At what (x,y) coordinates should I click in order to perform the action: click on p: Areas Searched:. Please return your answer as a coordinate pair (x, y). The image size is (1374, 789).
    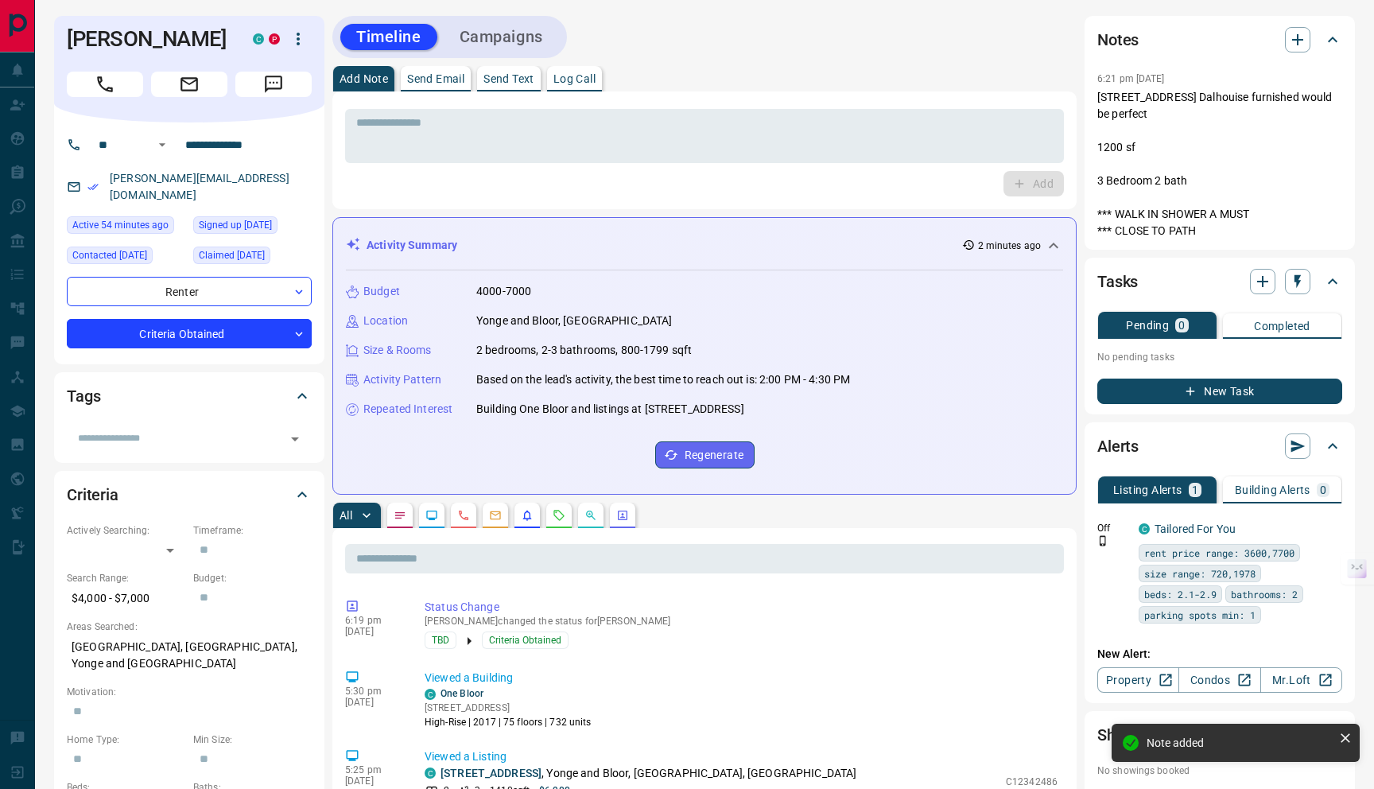
    Looking at the image, I should click on (189, 627).